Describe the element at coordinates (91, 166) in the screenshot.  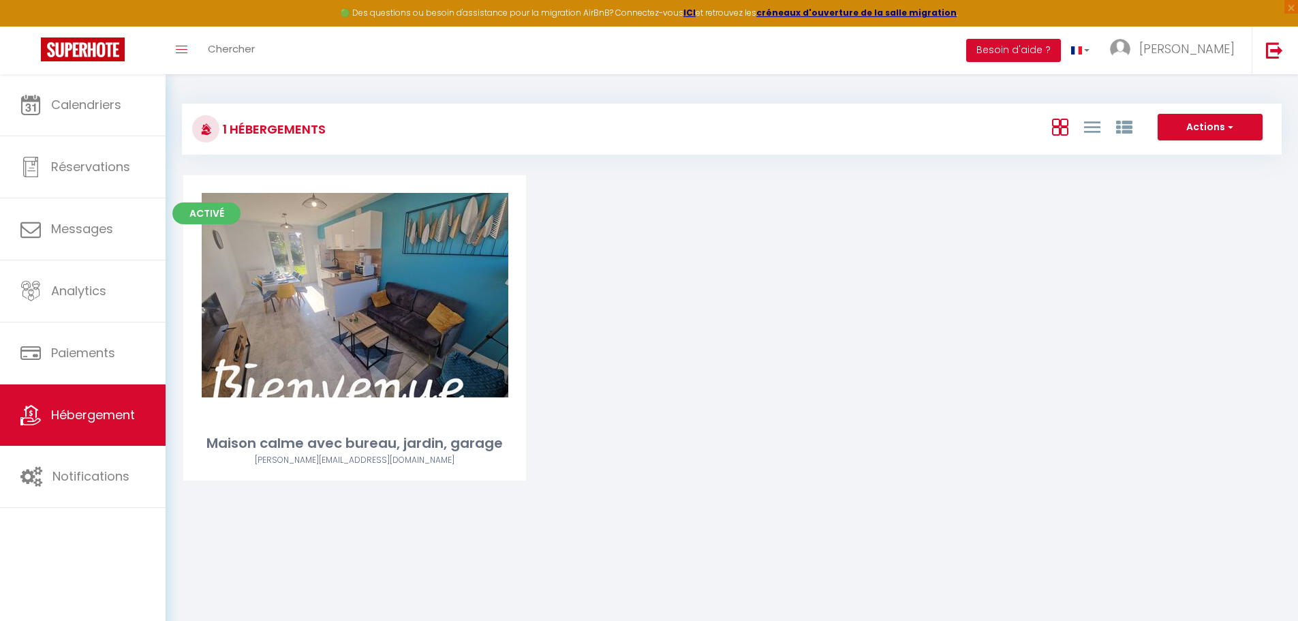
I see `span: Réservations` at that location.